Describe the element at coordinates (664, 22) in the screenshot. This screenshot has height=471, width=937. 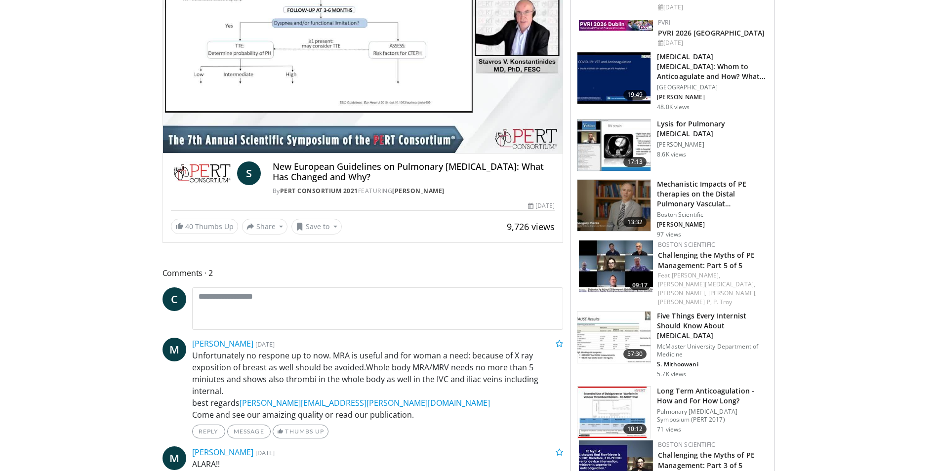
I see `a: PVRI` at that location.